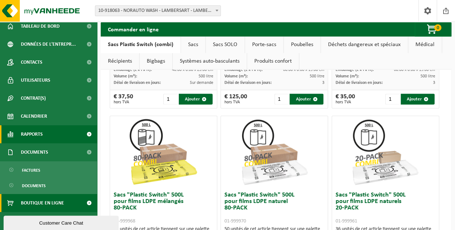 This screenshot has width=455, height=230. Describe the element at coordinates (158, 11) in the screenshot. I see `span: 10-918063 - NORAUTO WASH - LAMBERSART - LAMBERSART` at that location.